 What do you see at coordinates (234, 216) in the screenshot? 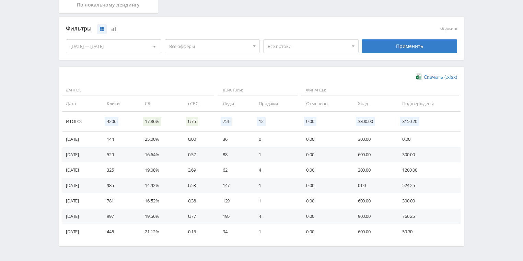
I see `td: 195` at bounding box center [234, 216].